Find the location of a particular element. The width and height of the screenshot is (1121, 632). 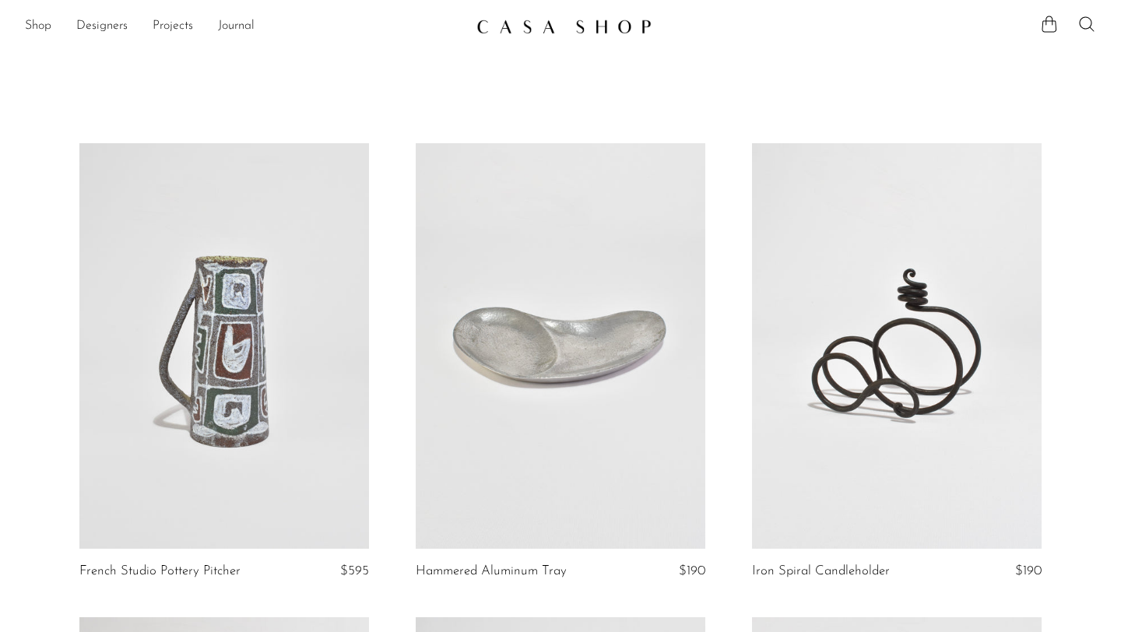

a: Iron Spiral Candleholder is located at coordinates (821, 571).